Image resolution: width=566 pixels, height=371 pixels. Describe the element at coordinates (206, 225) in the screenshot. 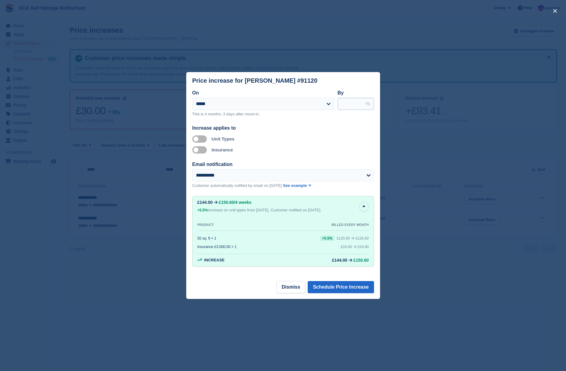

I see `div: PRODUCT` at that location.